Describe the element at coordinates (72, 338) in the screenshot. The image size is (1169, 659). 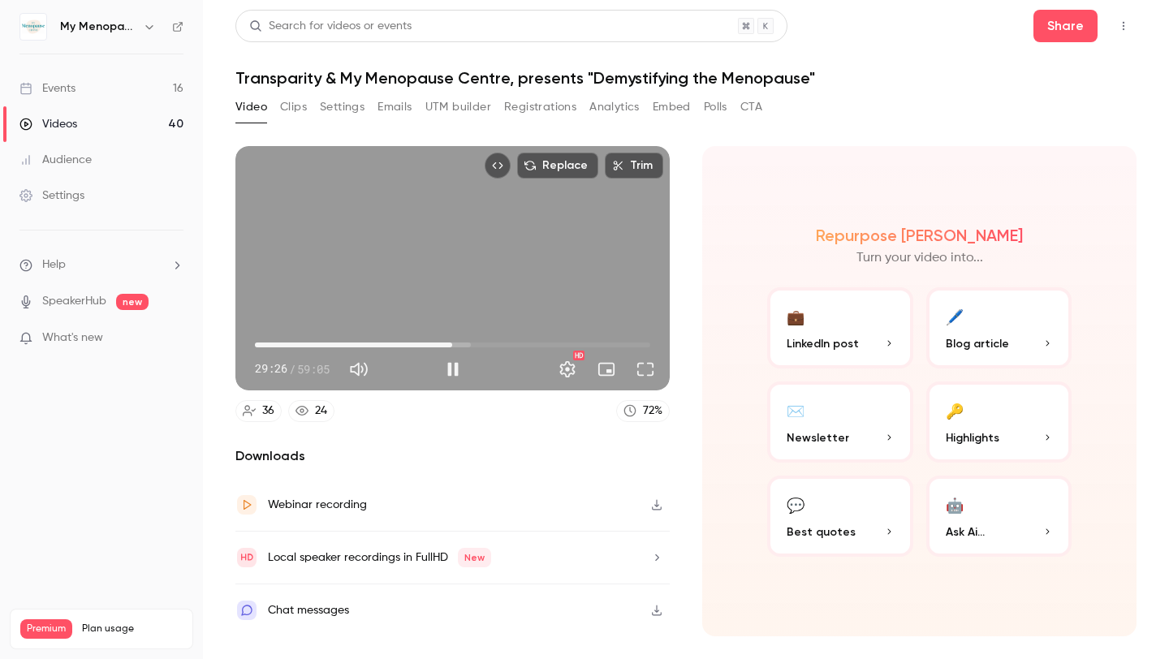
I see `span: What's new` at that location.